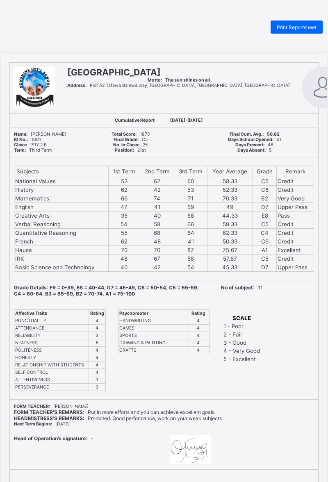 The width and height of the screenshot is (328, 482). I want to click on td: Verbal Reasoning, so click(61, 224).